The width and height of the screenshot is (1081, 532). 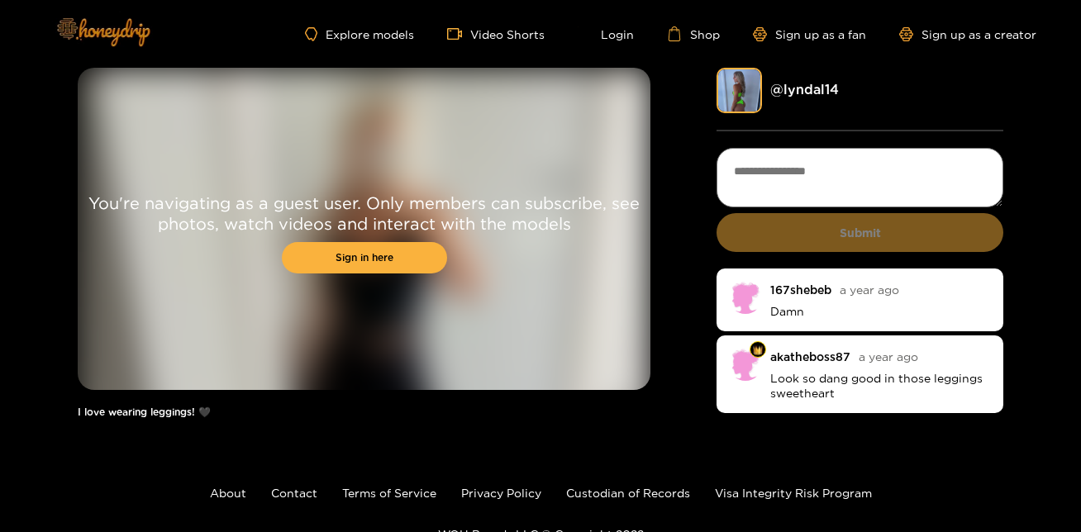 What do you see at coordinates (694, 34) in the screenshot?
I see `a: Shop` at bounding box center [694, 34].